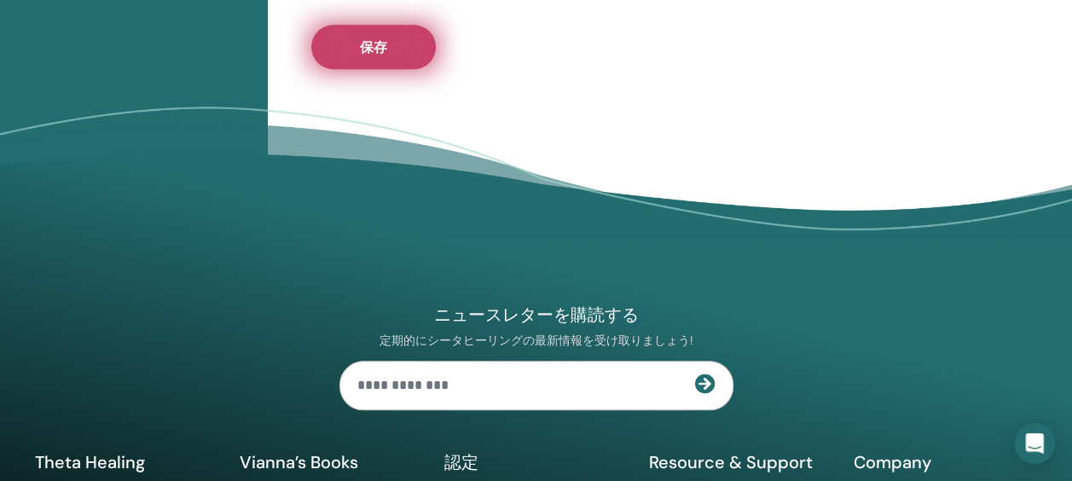 This screenshot has height=481, width=1072. What do you see at coordinates (127, 462) in the screenshot?
I see `h5: Theta Healing` at bounding box center [127, 462].